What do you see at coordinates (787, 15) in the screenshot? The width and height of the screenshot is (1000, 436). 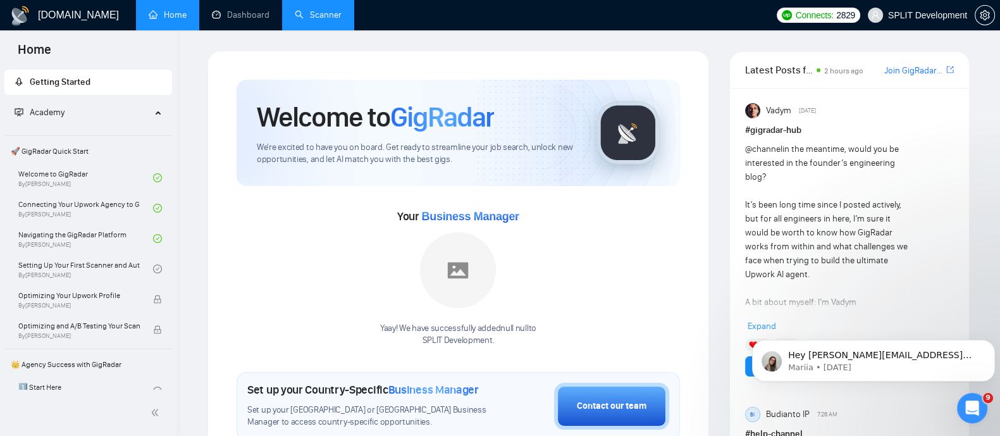 I see `img: upwork-logo.png` at bounding box center [787, 15].